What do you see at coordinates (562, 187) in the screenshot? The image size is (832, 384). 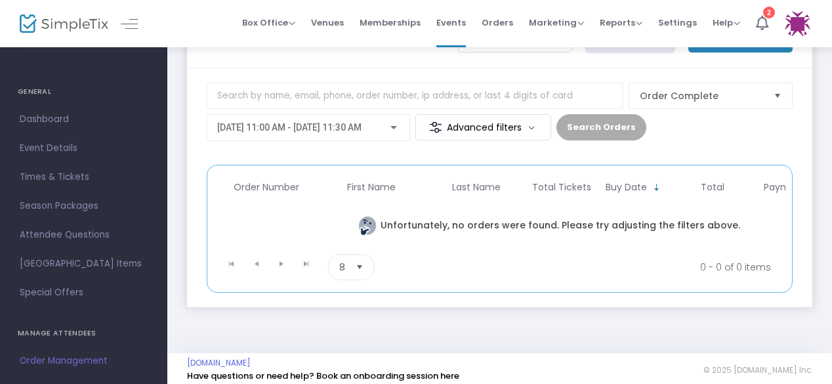 I see `th: Total Tickets` at bounding box center [562, 187].